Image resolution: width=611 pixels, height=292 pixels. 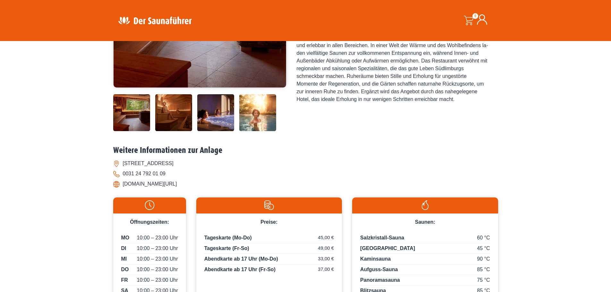 What do you see at coordinates (269, 270) in the screenshot?
I see `p: Abendkarte ab 17 Uhr (Fr-So)` at bounding box center [269, 270].